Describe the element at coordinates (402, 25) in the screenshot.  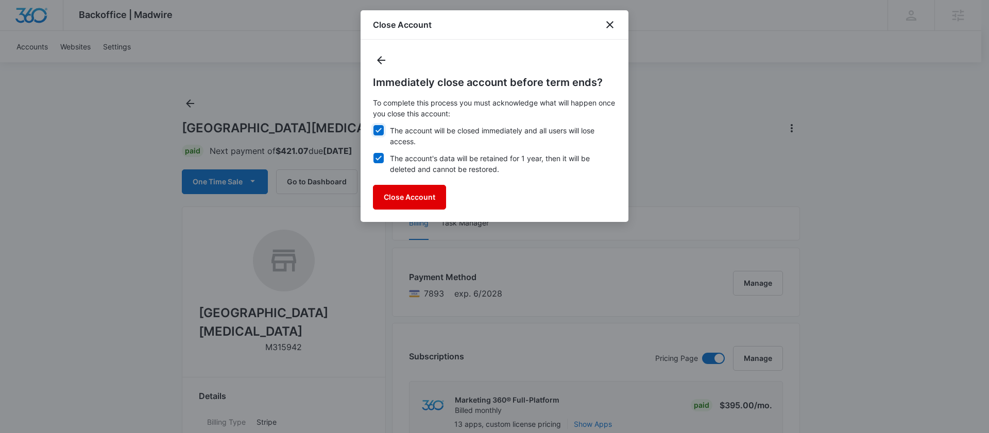
I see `h1: Close Account` at that location.